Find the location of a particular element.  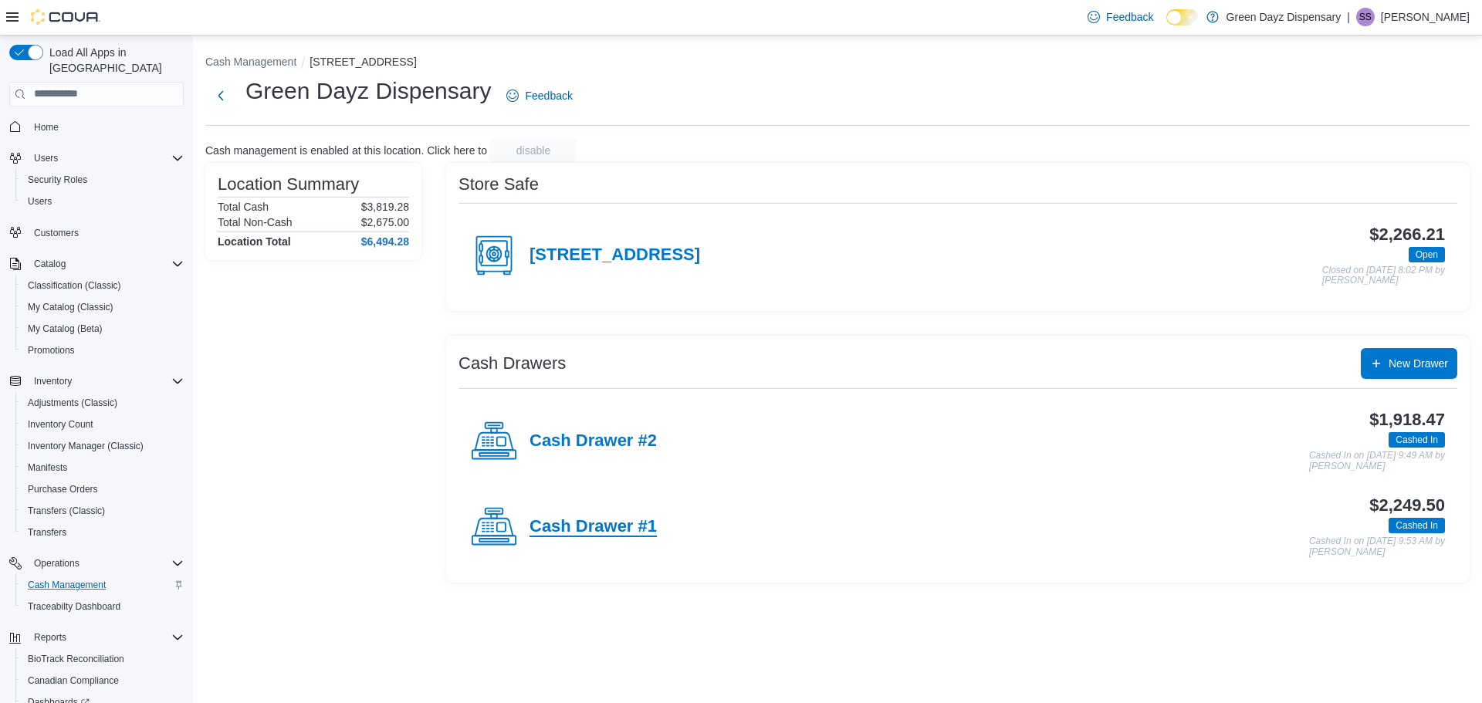

a: Adjustments (Classic) is located at coordinates (73, 403).